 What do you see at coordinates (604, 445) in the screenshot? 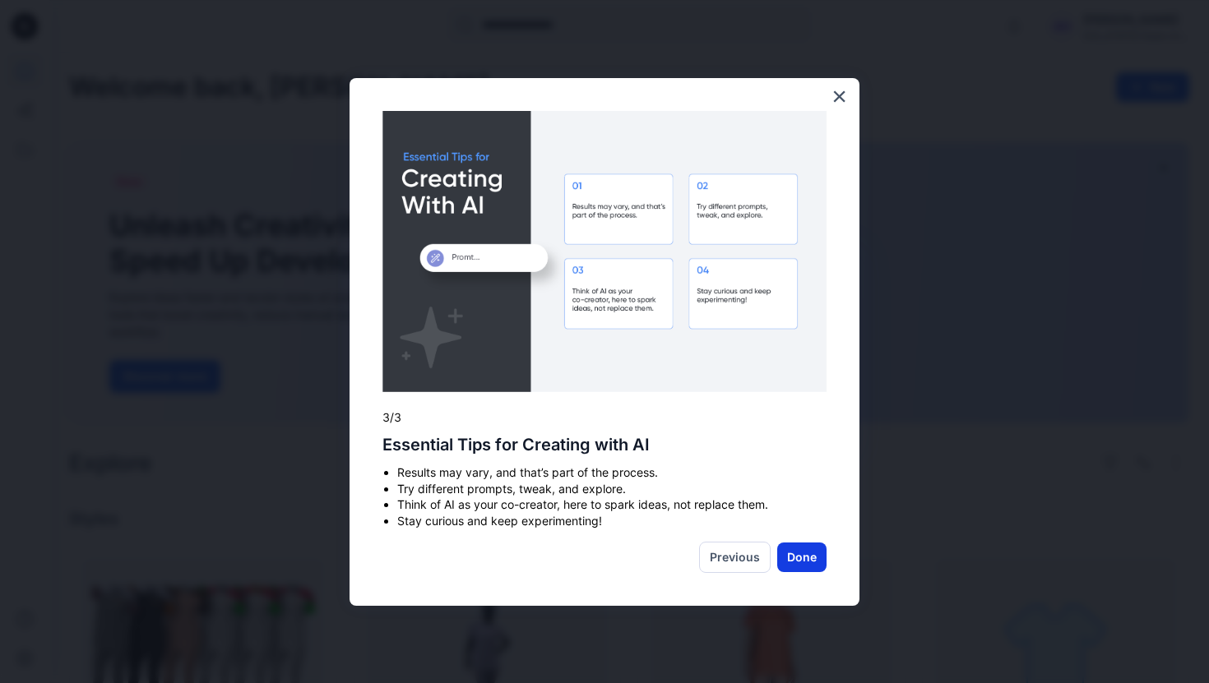
I see `h2: Essential Tips for Creating with AI` at bounding box center [604, 445].